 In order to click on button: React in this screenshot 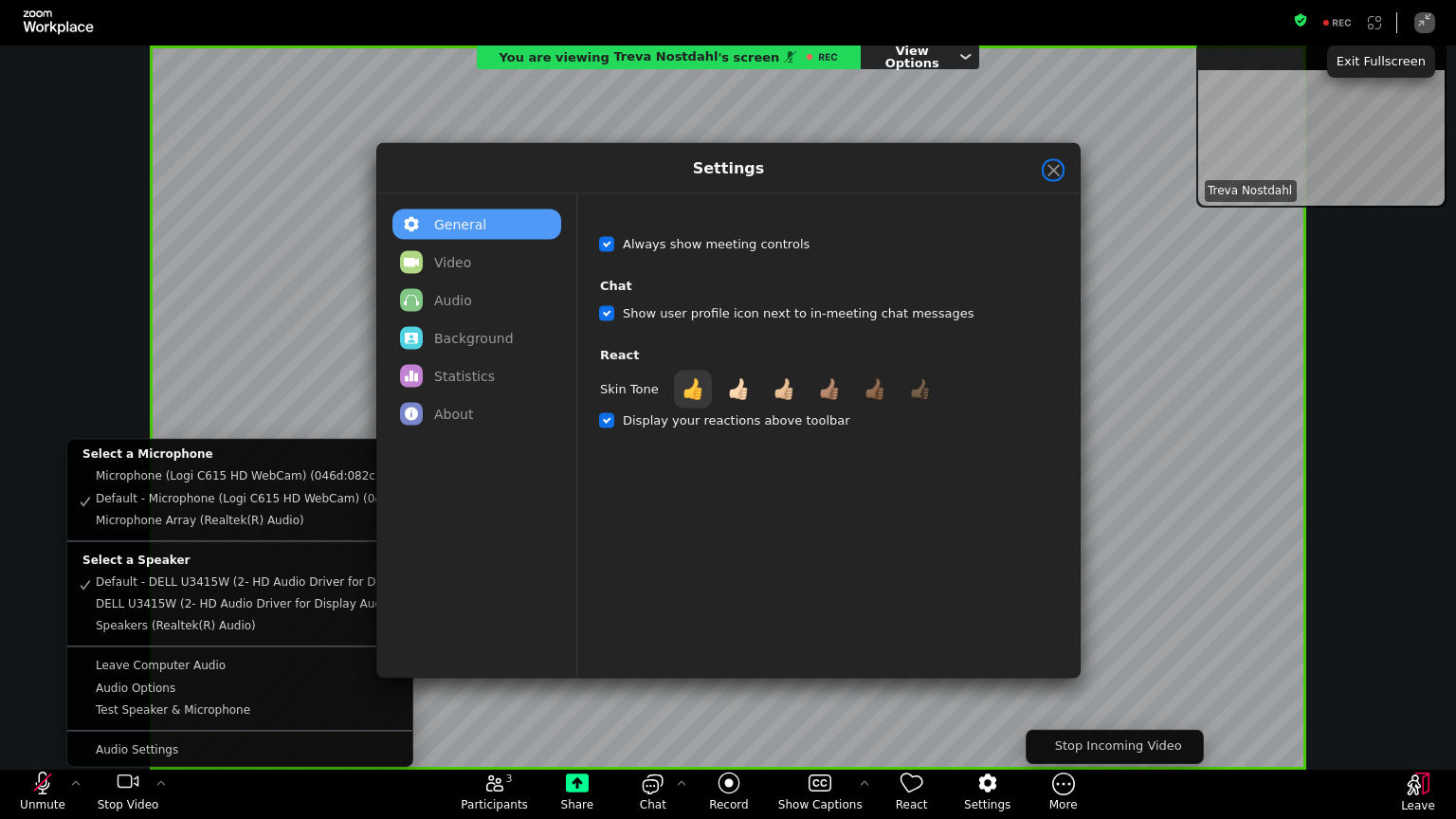, I will do `click(912, 795)`.